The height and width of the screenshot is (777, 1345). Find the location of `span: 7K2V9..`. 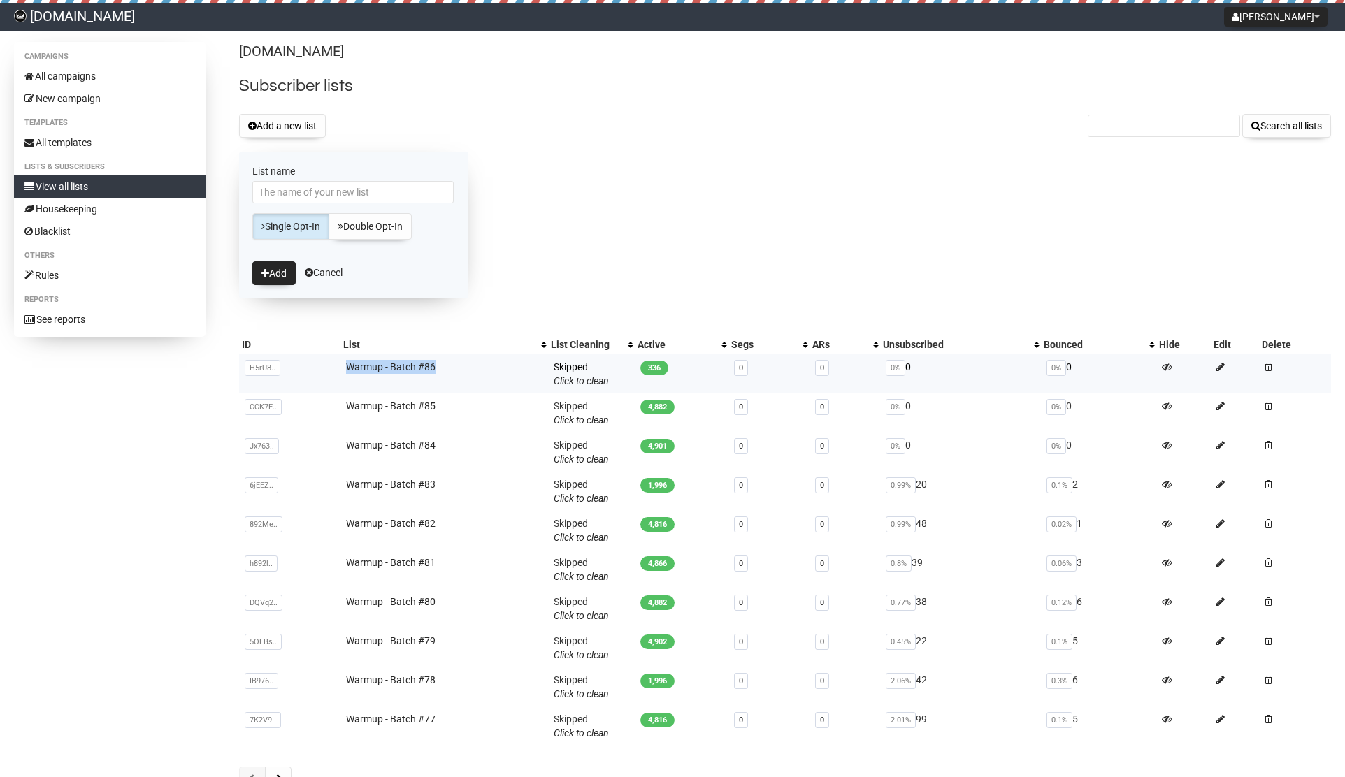

span: 7K2V9.. is located at coordinates (263, 720).